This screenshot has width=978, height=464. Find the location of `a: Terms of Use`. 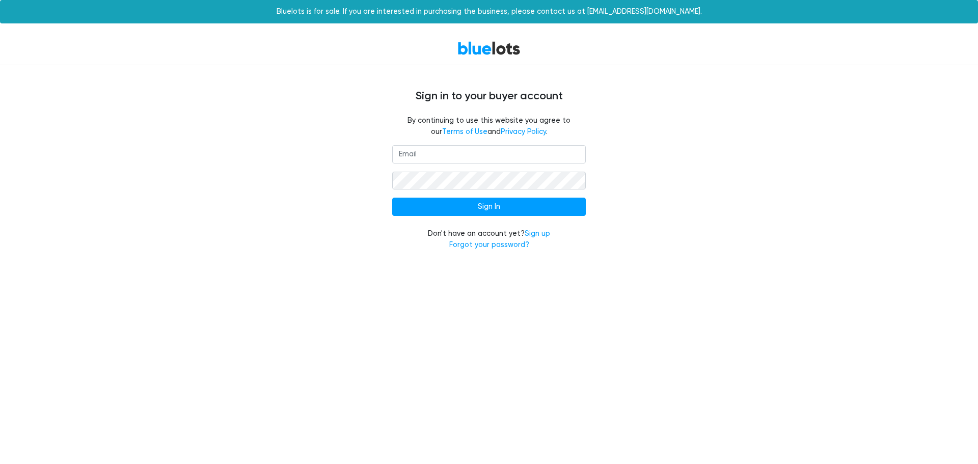

a: Terms of Use is located at coordinates (464, 131).